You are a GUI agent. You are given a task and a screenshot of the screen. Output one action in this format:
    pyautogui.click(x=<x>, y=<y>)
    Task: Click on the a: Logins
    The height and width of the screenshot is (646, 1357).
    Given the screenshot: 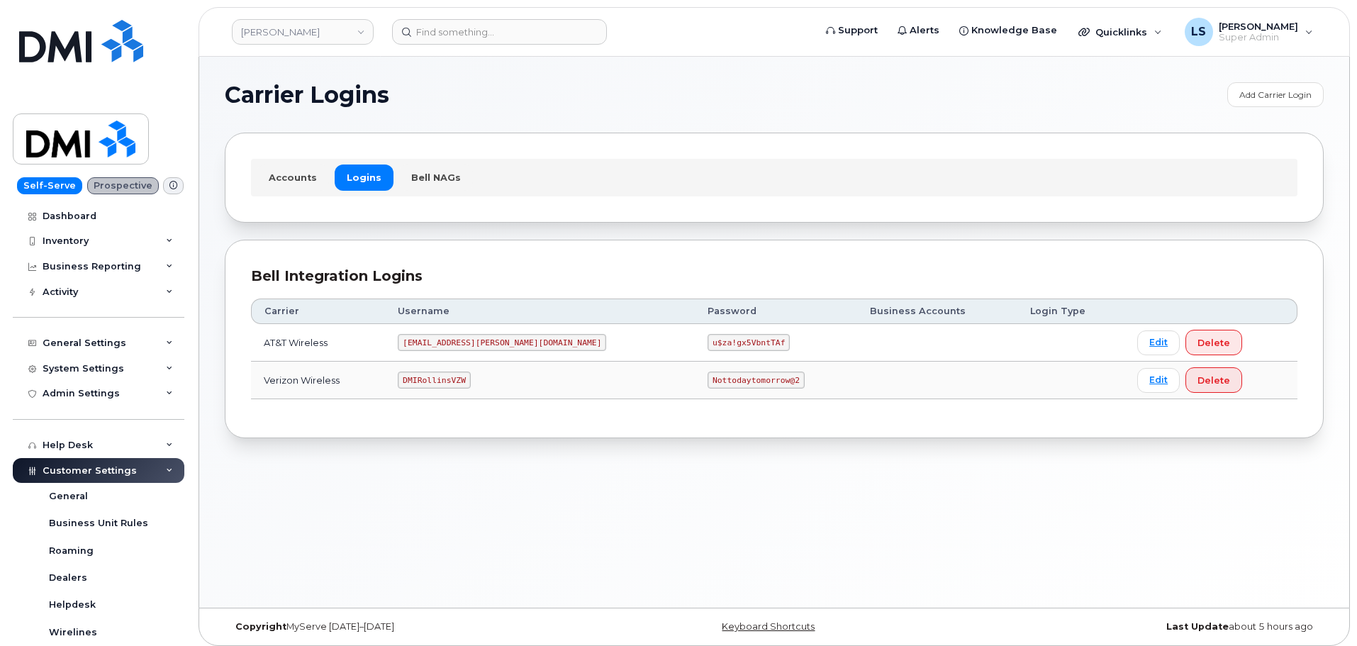 What is the action you would take?
    pyautogui.click(x=364, y=177)
    